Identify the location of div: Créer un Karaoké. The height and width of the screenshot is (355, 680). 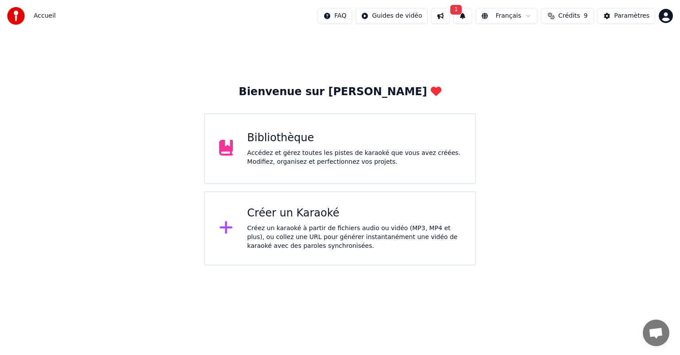
(354, 213).